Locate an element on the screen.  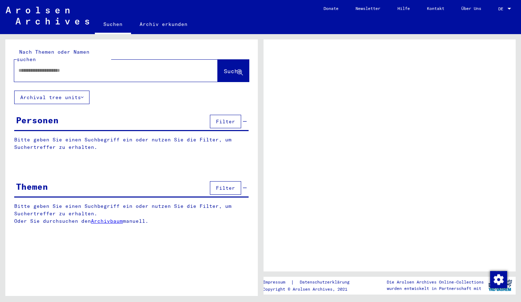
span: DE is located at coordinates (502, 9).